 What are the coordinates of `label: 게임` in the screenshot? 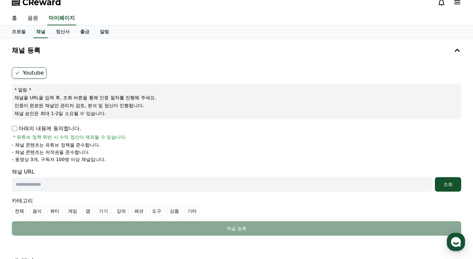 It's located at (73, 211).